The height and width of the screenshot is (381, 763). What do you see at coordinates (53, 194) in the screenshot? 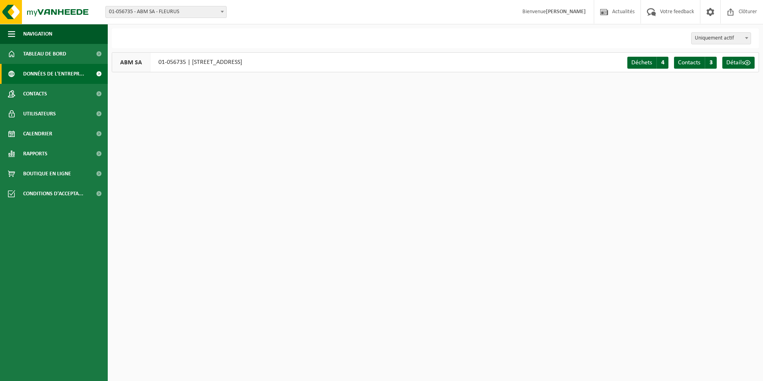
I see `span: Conditions d'accepta...` at bounding box center [53, 194].